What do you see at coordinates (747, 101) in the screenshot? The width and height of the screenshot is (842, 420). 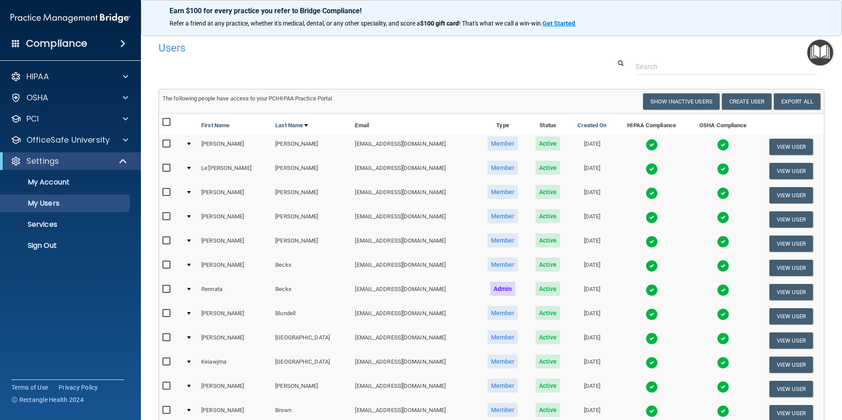 I see `button: Create User` at bounding box center [747, 101].